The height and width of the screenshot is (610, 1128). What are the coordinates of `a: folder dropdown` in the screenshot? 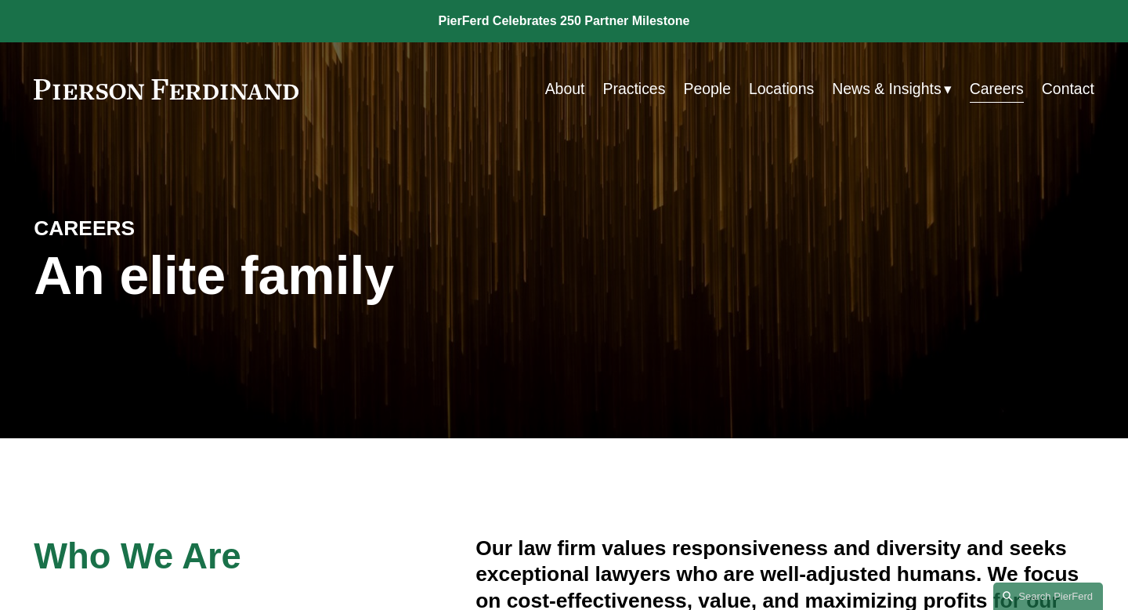 It's located at (892, 89).